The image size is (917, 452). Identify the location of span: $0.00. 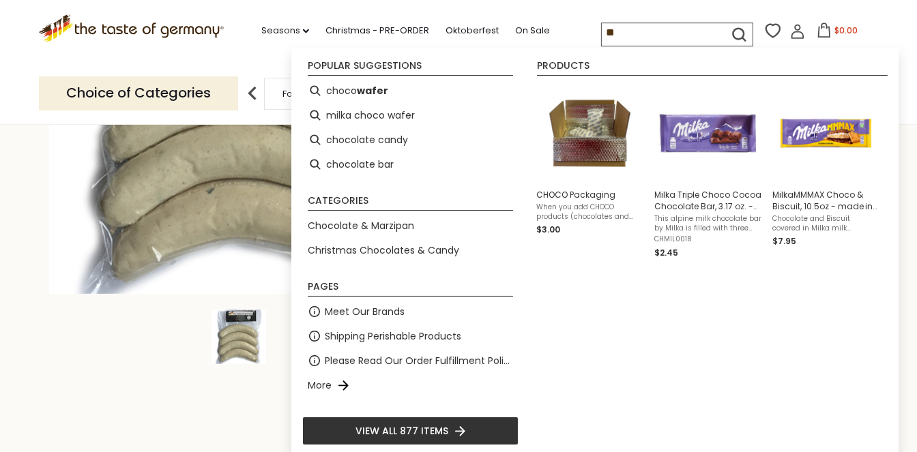
(846, 30).